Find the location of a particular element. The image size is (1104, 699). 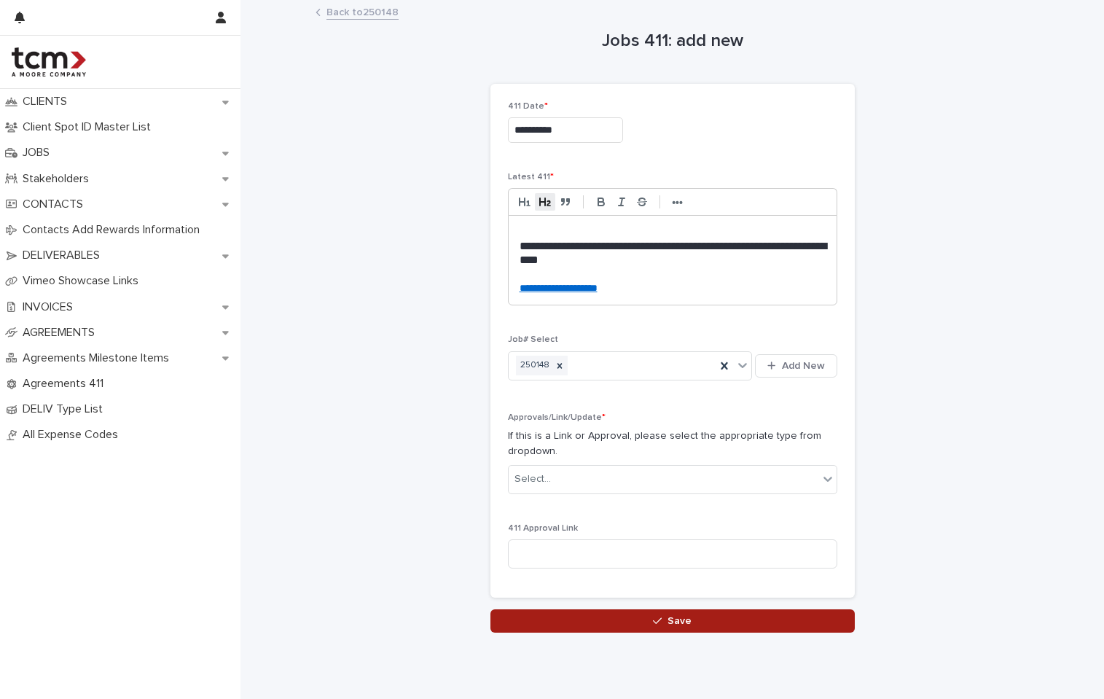

img: 4hMmSqQkux38exxPVZHQ is located at coordinates (49, 62).